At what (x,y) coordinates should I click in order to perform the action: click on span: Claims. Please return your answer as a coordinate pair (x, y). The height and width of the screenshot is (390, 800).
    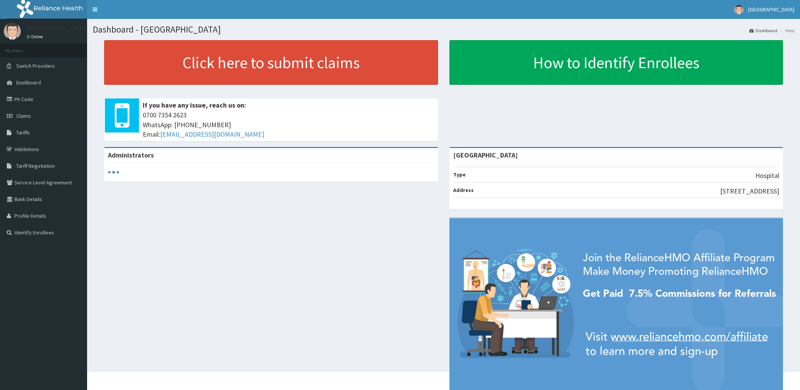
    Looking at the image, I should click on (23, 116).